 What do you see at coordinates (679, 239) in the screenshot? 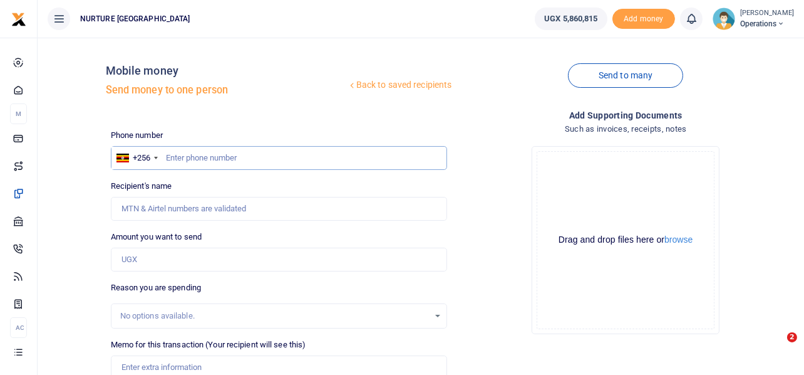
I see `button: browse` at bounding box center [679, 239].